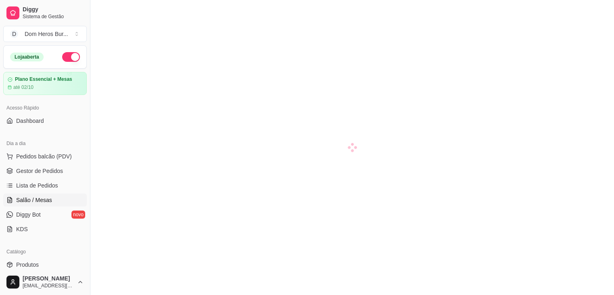 The image size is (614, 295). Describe the element at coordinates (30, 121) in the screenshot. I see `span: Dashboard` at that location.